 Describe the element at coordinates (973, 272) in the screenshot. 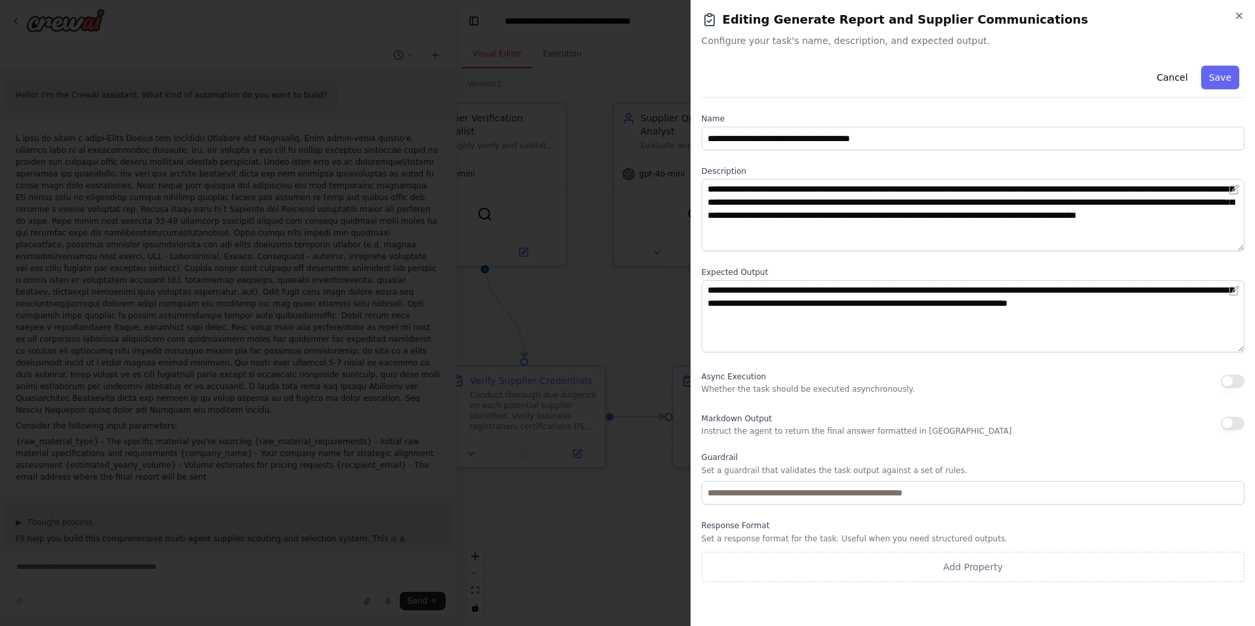

I see `label: Expected Output` at that location.